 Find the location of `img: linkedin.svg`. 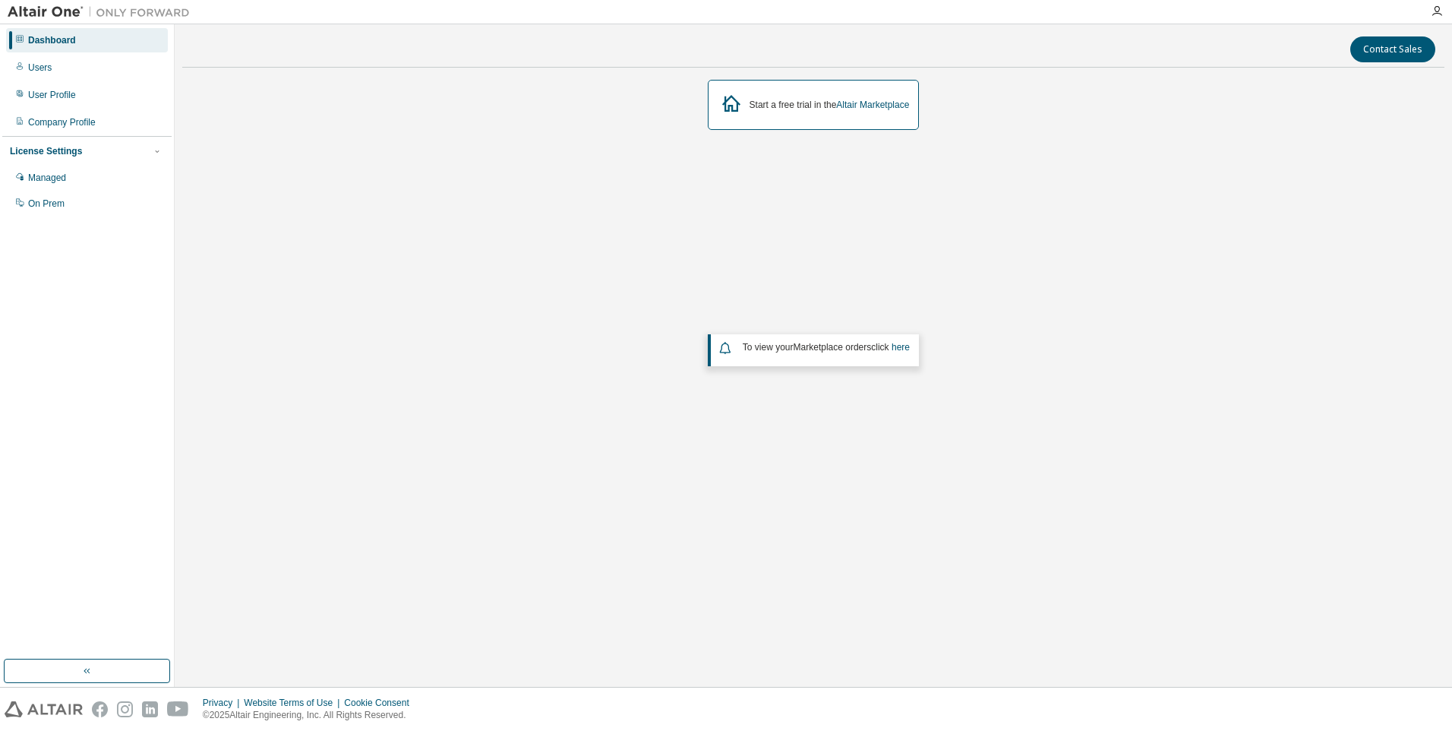

img: linkedin.svg is located at coordinates (150, 709).